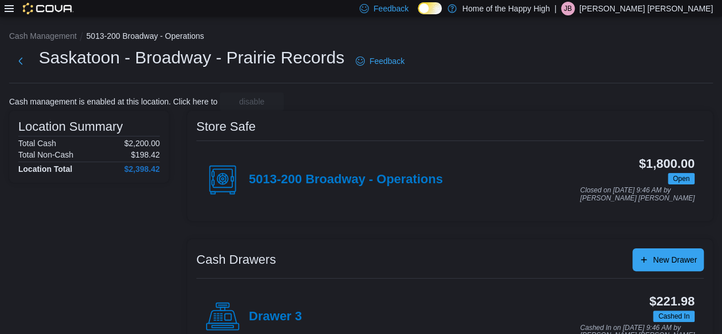 Image resolution: width=722 pixels, height=334 pixels. What do you see at coordinates (43, 36) in the screenshot?
I see `button: Cash Management` at bounding box center [43, 36].